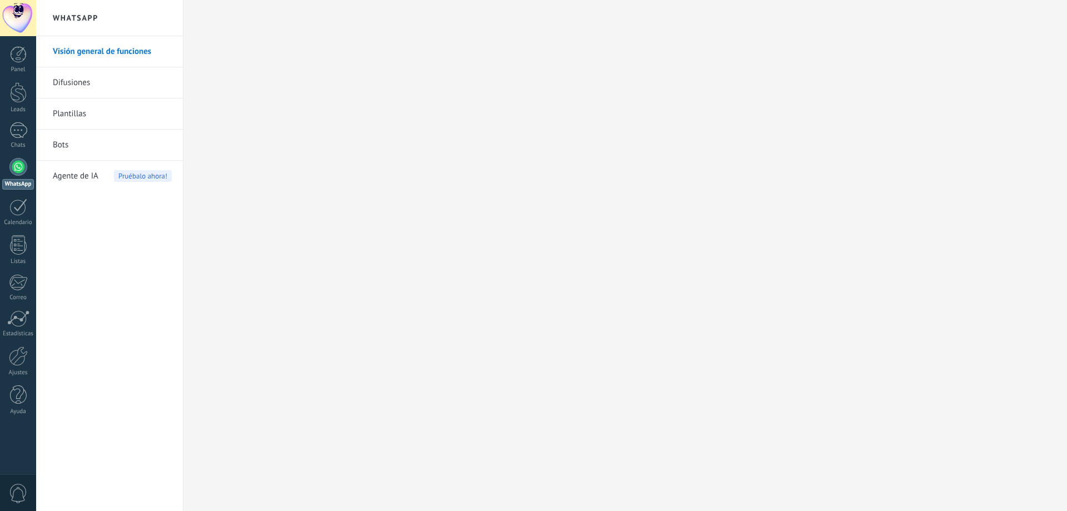 The width and height of the screenshot is (1067, 511). I want to click on a: Difusiones, so click(112, 83).